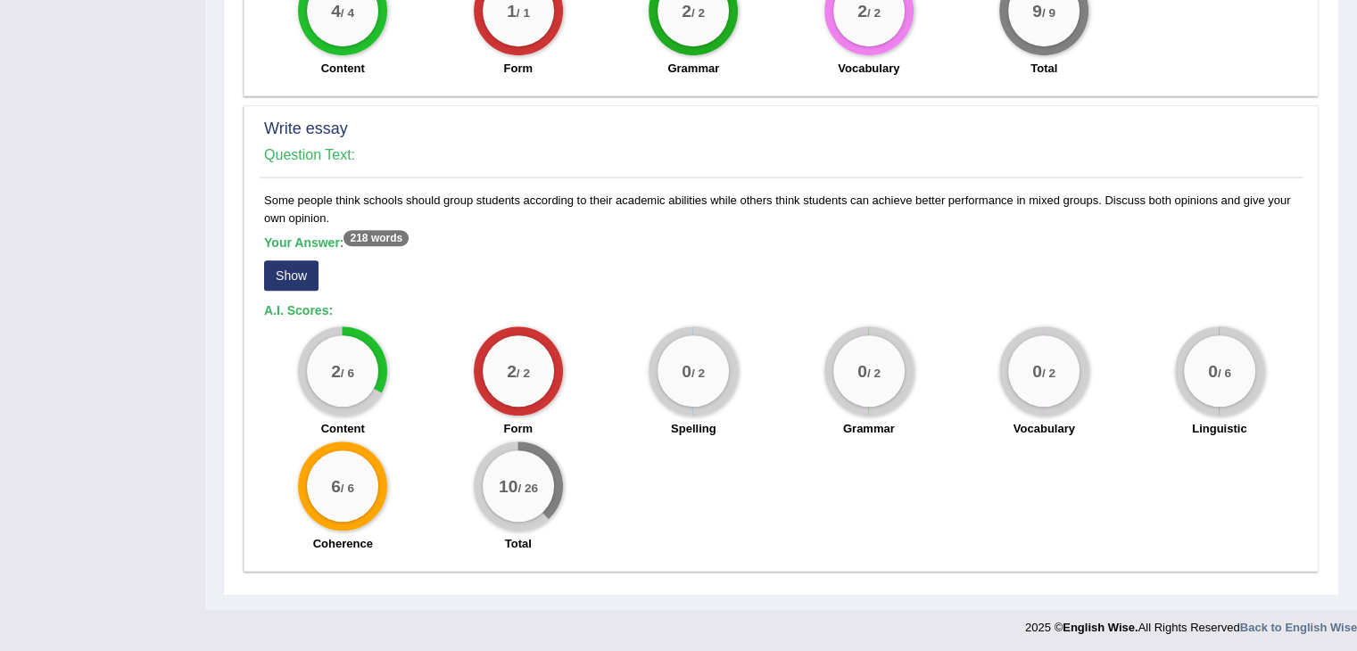 The height and width of the screenshot is (651, 1357). I want to click on h4: Question Text:, so click(780, 155).